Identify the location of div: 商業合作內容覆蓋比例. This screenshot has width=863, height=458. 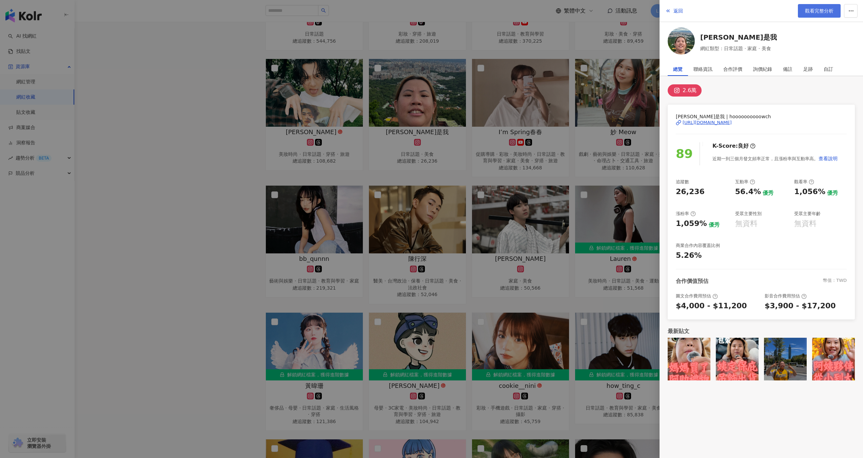
(698, 246).